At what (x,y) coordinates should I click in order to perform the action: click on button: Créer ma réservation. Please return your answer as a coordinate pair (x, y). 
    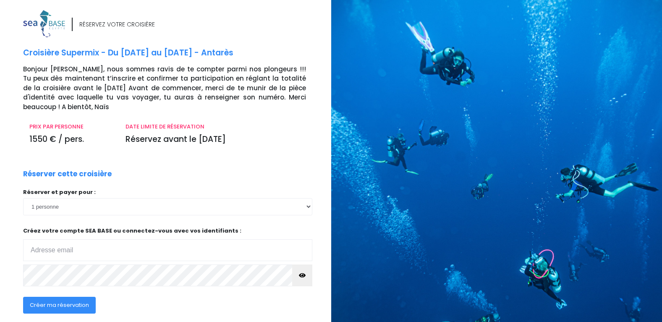
    Looking at the image, I should click on (59, 305).